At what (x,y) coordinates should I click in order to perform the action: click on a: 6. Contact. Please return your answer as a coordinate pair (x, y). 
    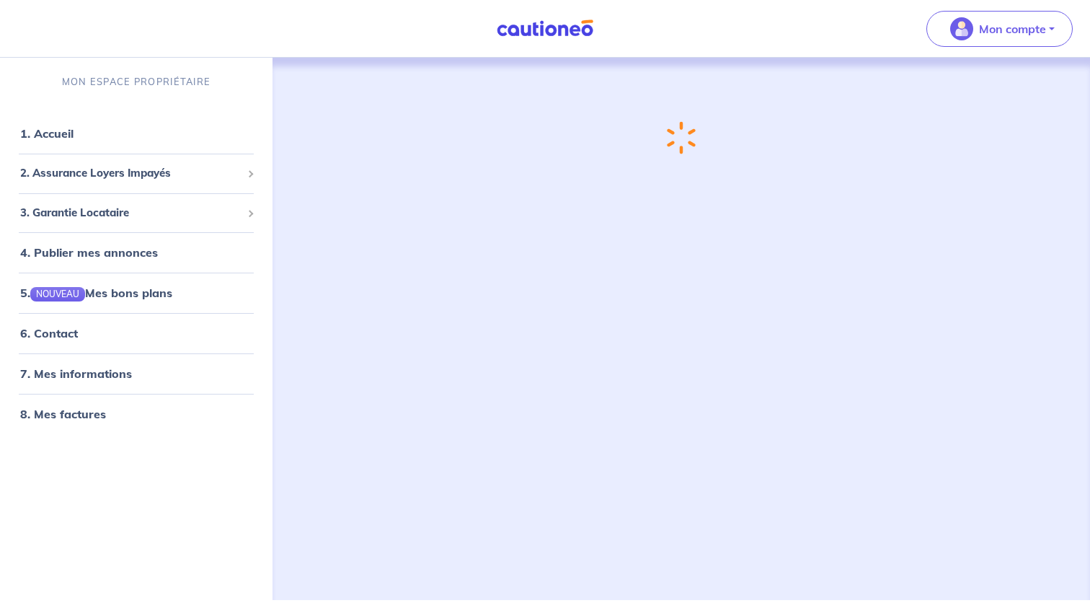
    Looking at the image, I should click on (49, 333).